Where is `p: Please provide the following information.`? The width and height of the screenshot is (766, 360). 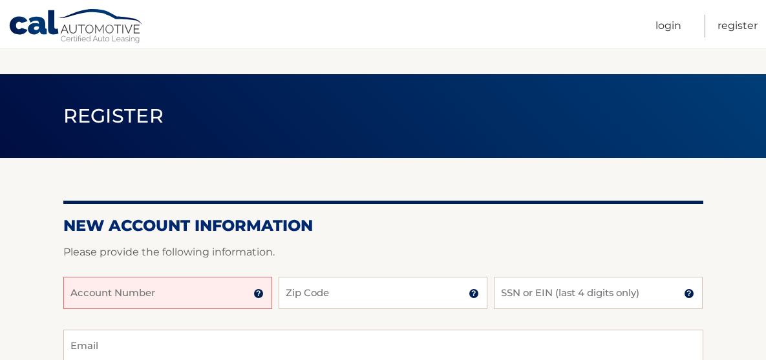
p: Please provide the following information. is located at coordinates (383, 253).